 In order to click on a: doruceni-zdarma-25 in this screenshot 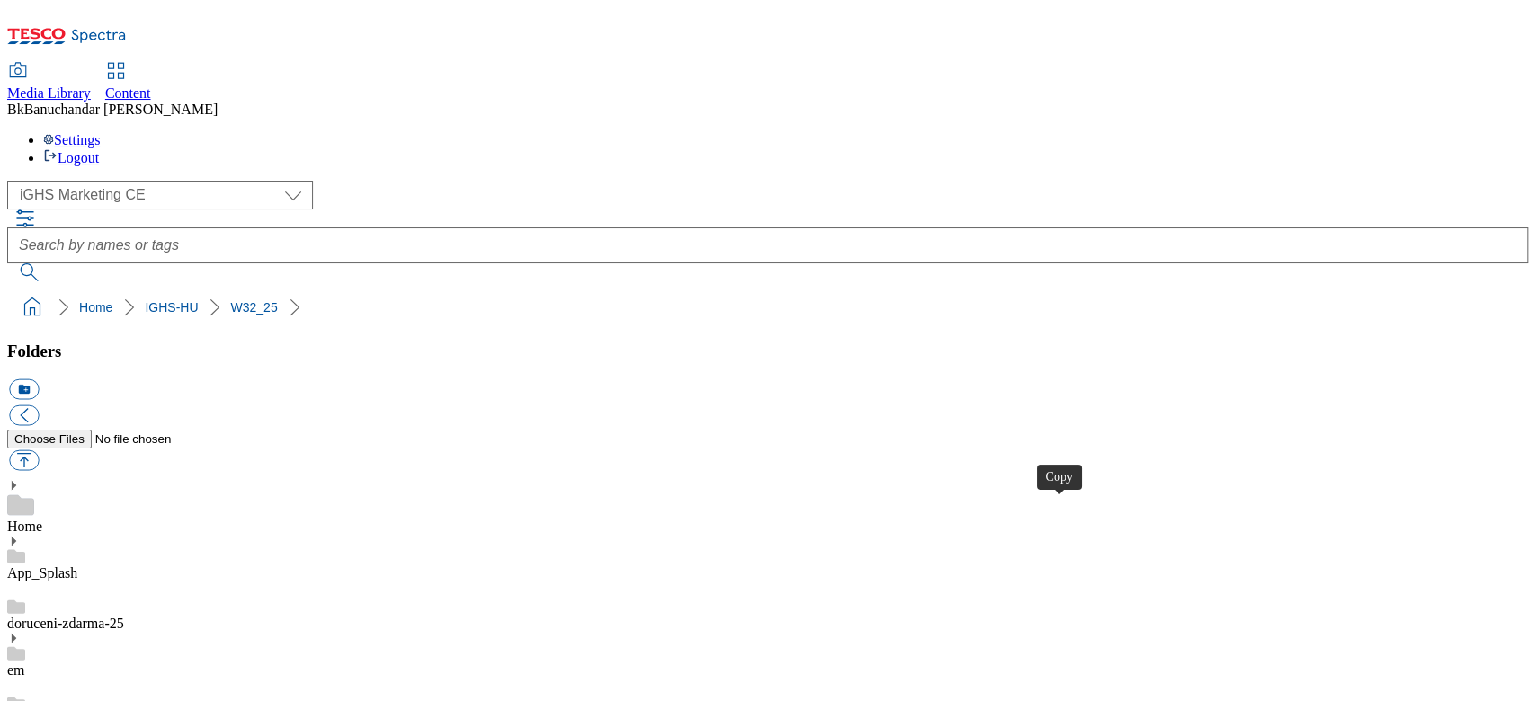, I will do `click(66, 623)`.